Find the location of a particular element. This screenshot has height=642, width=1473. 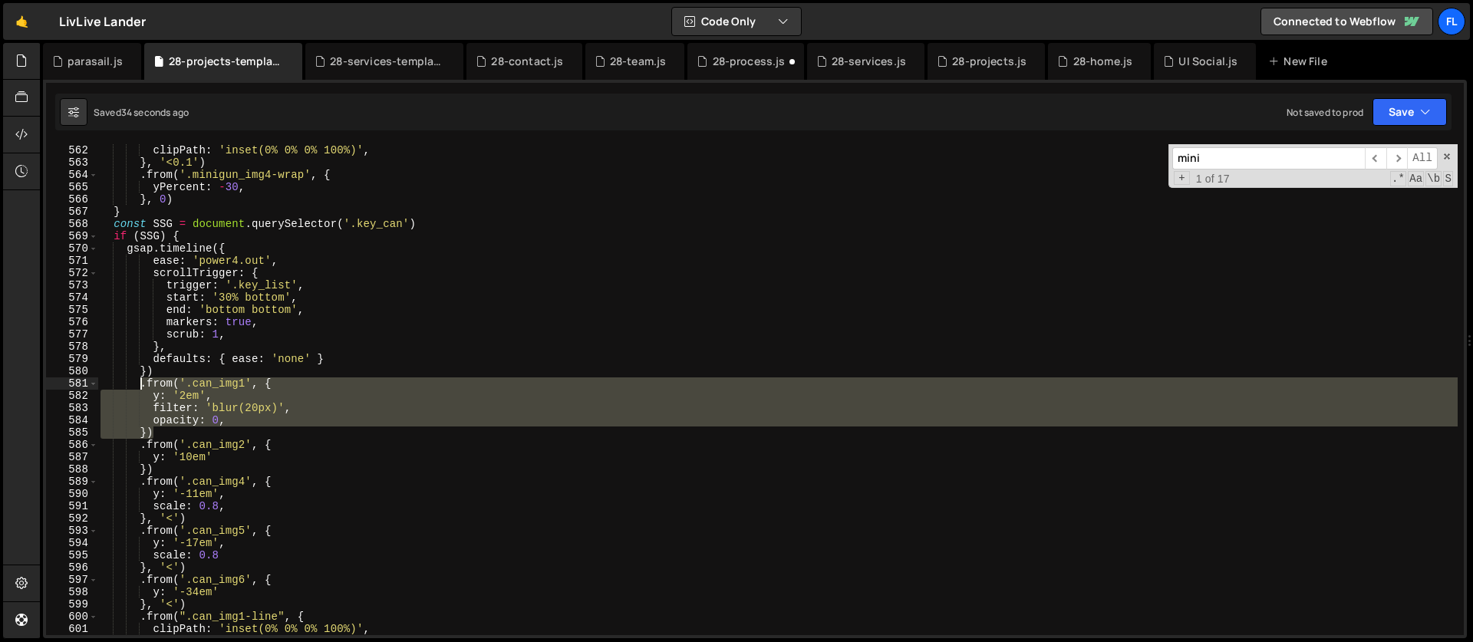

div: New File is located at coordinates (1300, 61).